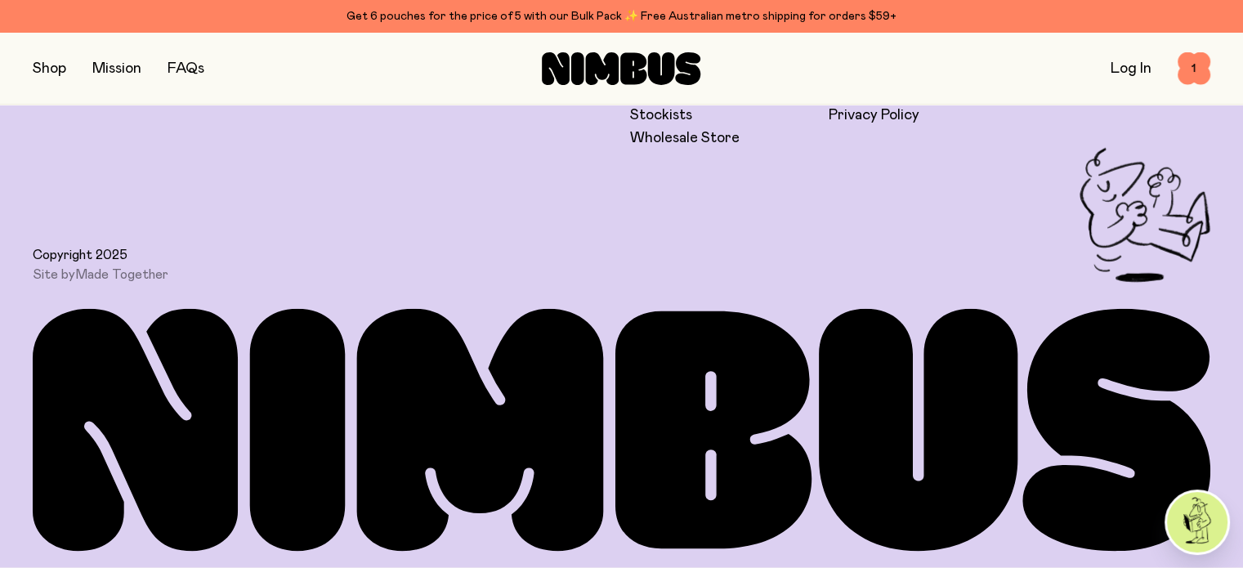 Image resolution: width=1243 pixels, height=568 pixels. Describe the element at coordinates (873, 115) in the screenshot. I see `a: Privacy Policy` at that location.